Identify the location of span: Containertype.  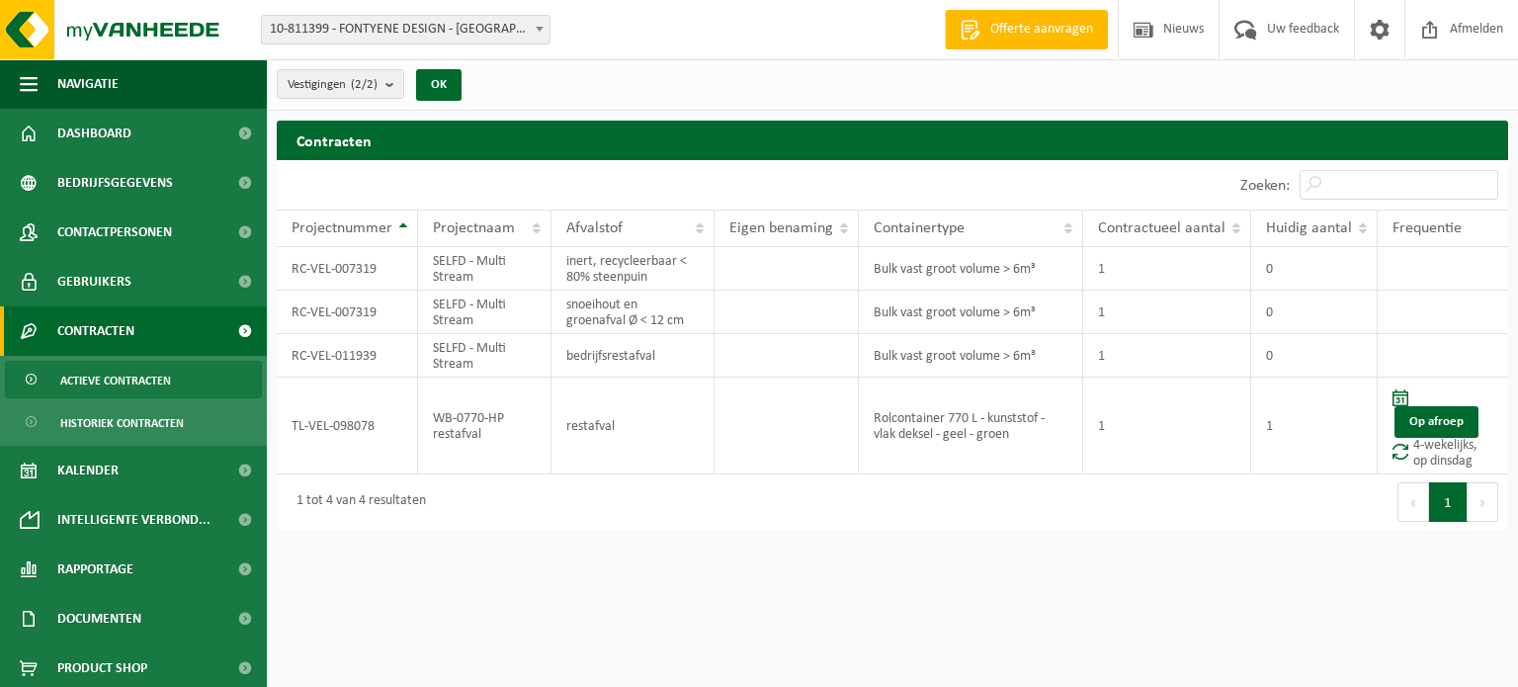
(919, 228).